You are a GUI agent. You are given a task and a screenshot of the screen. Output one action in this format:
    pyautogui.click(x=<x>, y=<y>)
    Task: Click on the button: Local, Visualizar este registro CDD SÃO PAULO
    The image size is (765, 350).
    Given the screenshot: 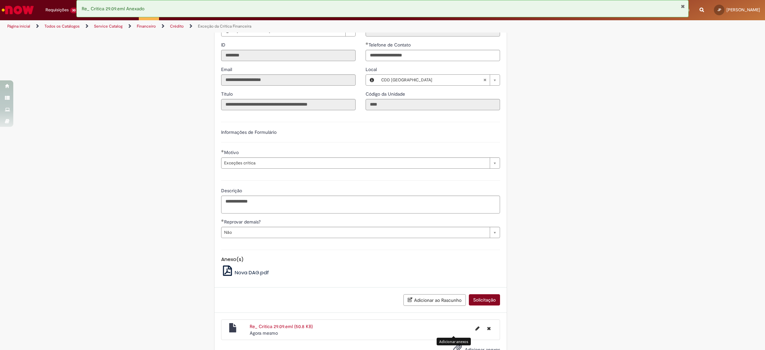 What is the action you would take?
    pyautogui.click(x=372, y=80)
    